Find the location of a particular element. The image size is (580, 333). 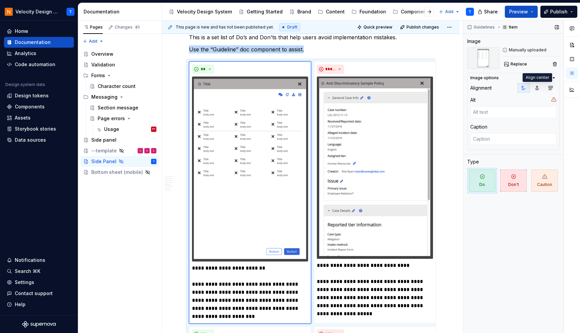

img: 4cf938a7-f1b6-451d-8baf-e005956c64a4.png is located at coordinates (375, 167).